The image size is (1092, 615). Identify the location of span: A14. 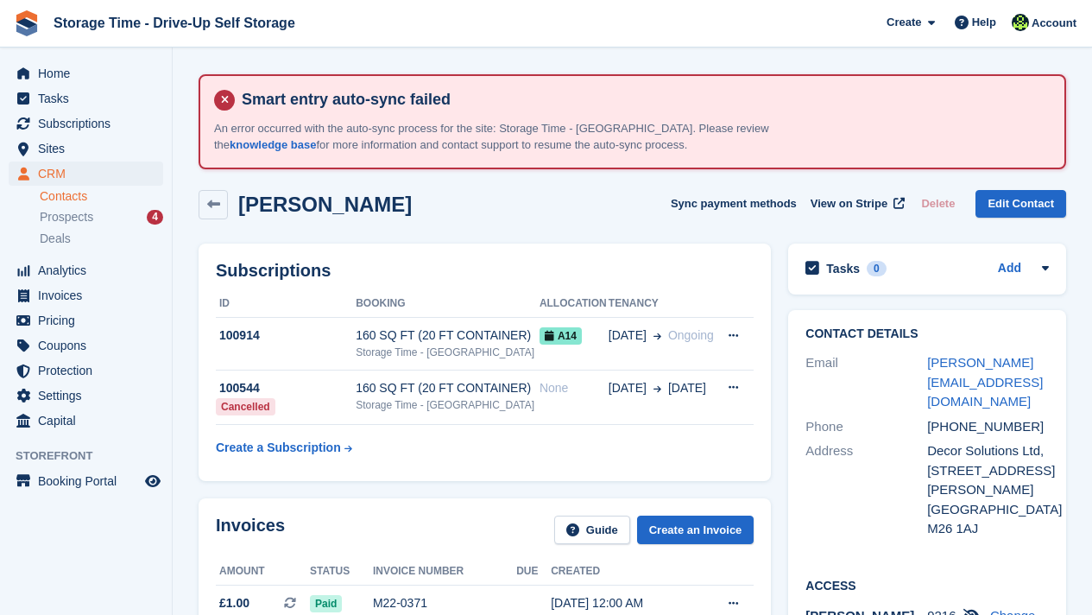
(560, 336).